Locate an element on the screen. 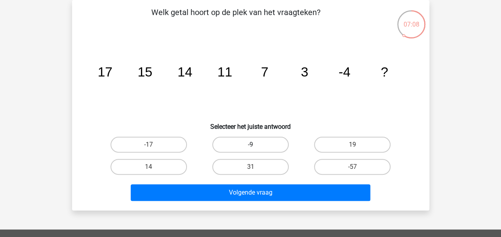 The width and height of the screenshot is (501, 237). h6: Selecteer het juiste antwoord is located at coordinates (251, 123).